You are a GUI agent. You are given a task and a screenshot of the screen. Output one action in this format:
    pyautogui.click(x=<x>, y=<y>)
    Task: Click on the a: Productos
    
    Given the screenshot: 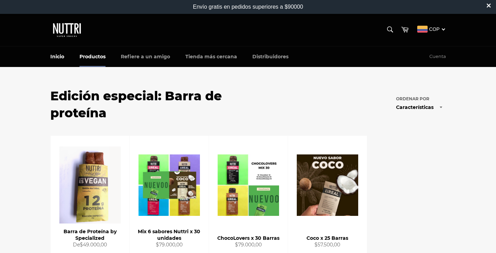 What is the action you would take?
    pyautogui.click(x=92, y=57)
    